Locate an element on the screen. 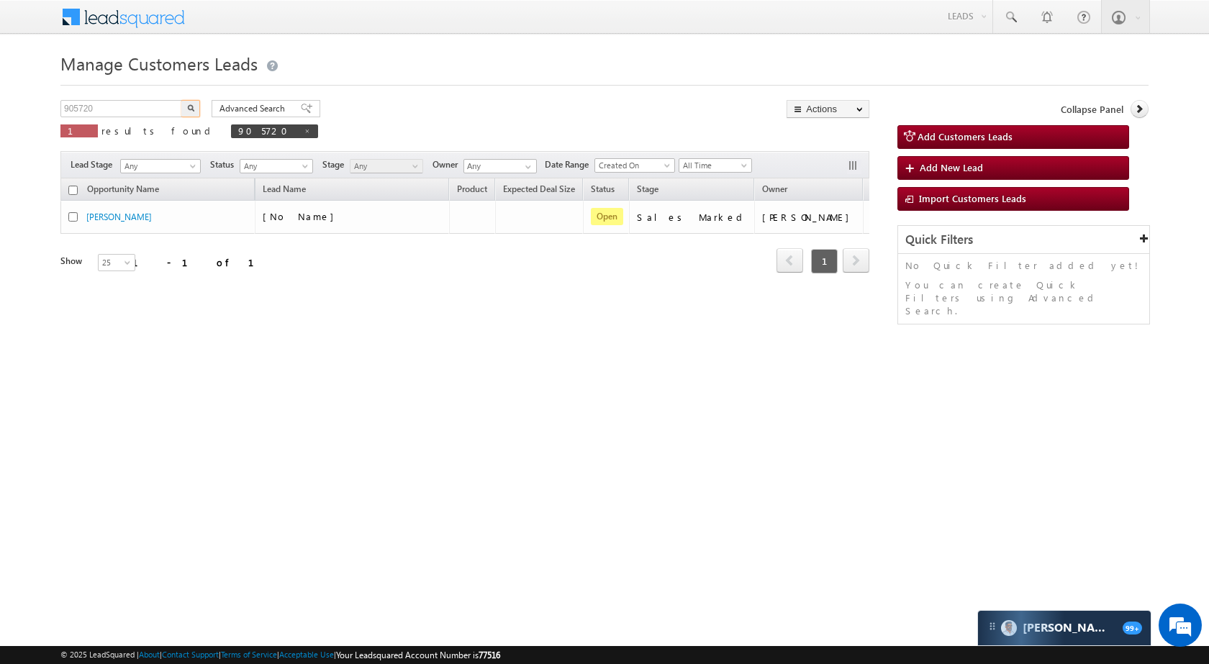 This screenshot has height=664, width=1209. a: All Time is located at coordinates (715, 165).